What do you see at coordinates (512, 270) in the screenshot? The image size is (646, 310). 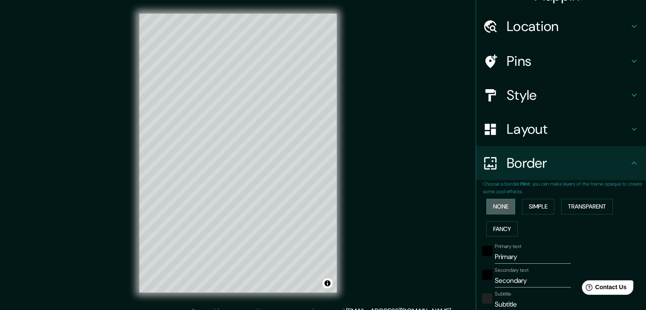 I see `label: Secondary text` at bounding box center [512, 270].